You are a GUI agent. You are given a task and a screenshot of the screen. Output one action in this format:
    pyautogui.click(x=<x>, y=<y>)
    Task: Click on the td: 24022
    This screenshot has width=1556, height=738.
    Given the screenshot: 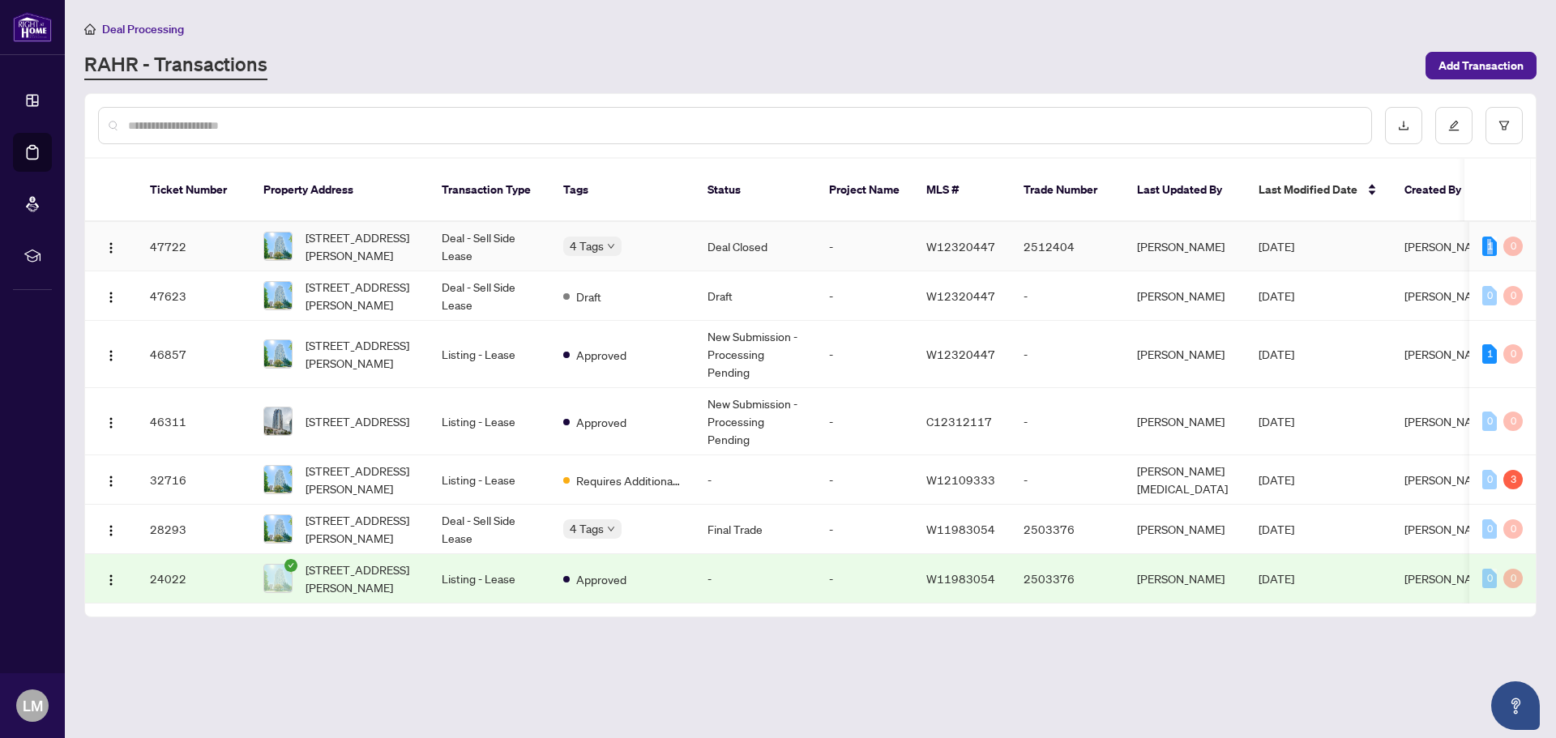 What is the action you would take?
    pyautogui.click(x=194, y=579)
    